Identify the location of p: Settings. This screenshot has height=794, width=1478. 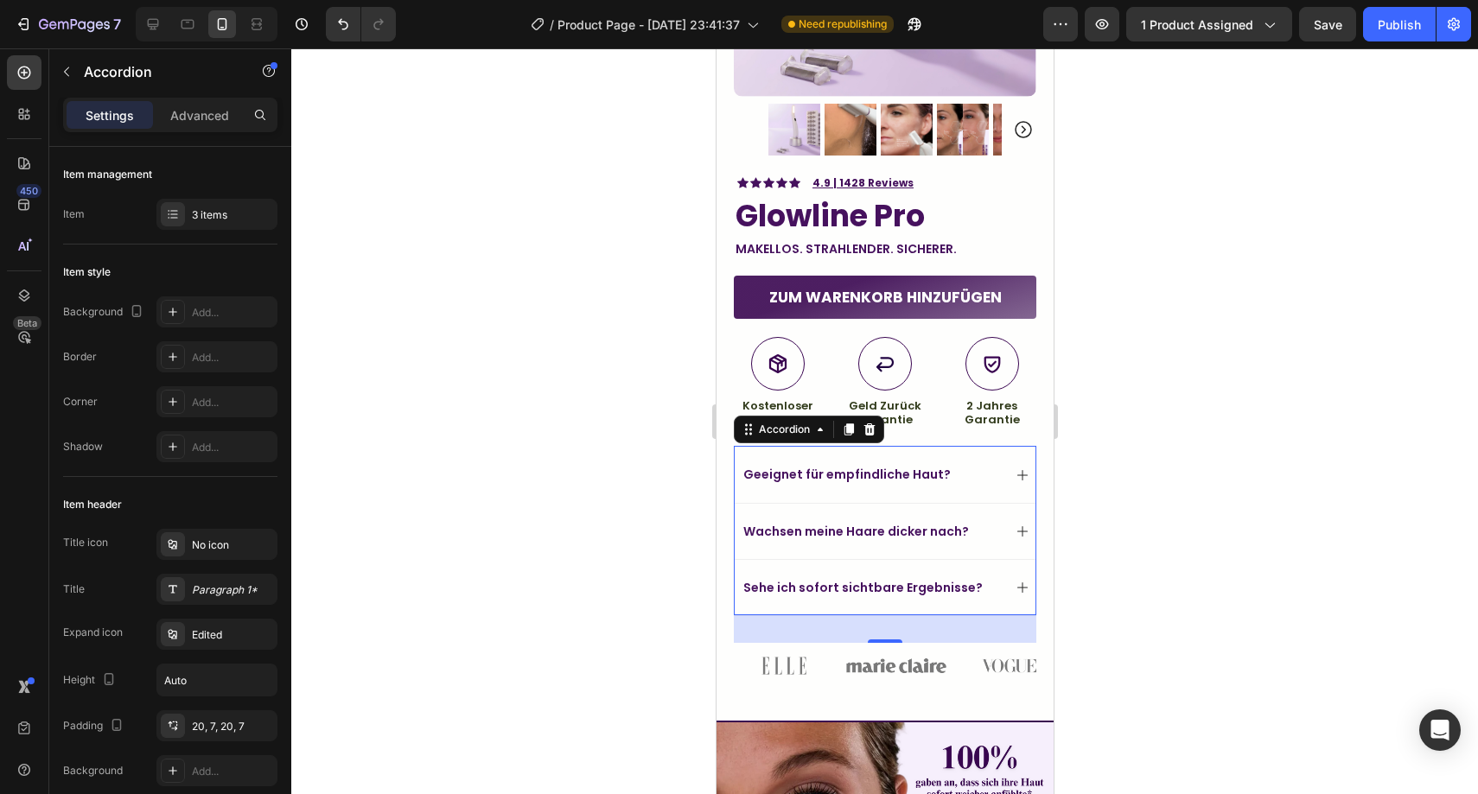
(110, 115).